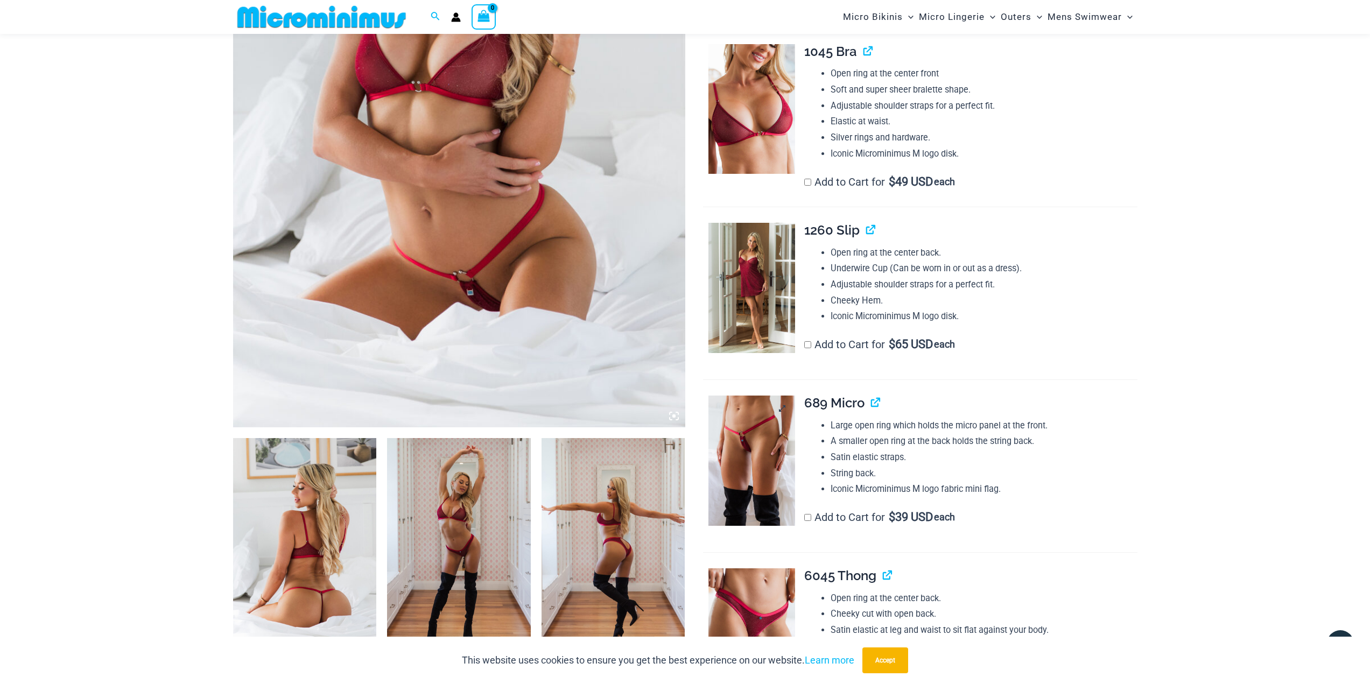  What do you see at coordinates (911, 344) in the screenshot?
I see `span: 65 USD` at bounding box center [911, 344].